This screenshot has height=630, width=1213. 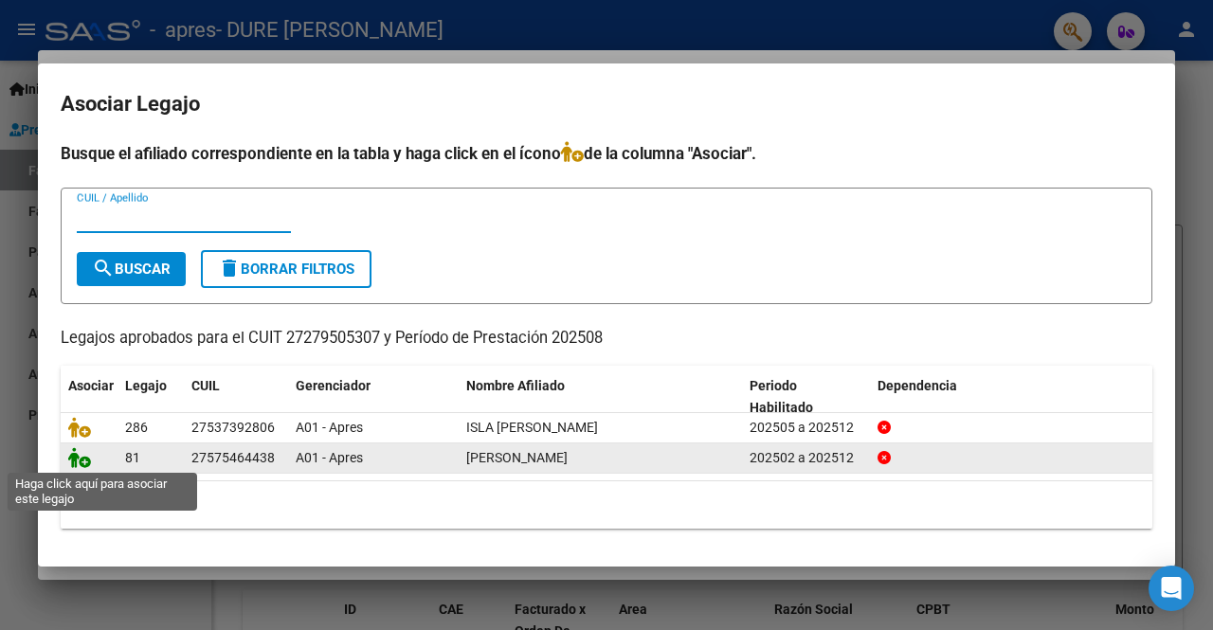 What do you see at coordinates (607, 338) in the screenshot?
I see `p: Legajos aprobados para el CUIT 27279505307 y Período de Prestación 202508` at bounding box center [607, 338].